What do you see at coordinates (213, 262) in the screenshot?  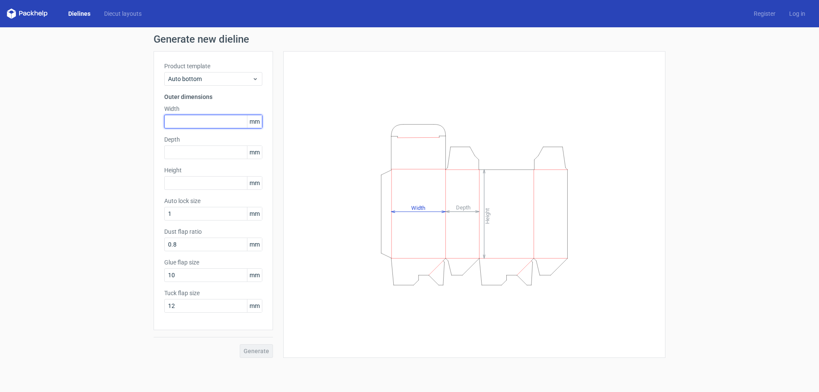 I see `label: Glue flap size` at bounding box center [213, 262].